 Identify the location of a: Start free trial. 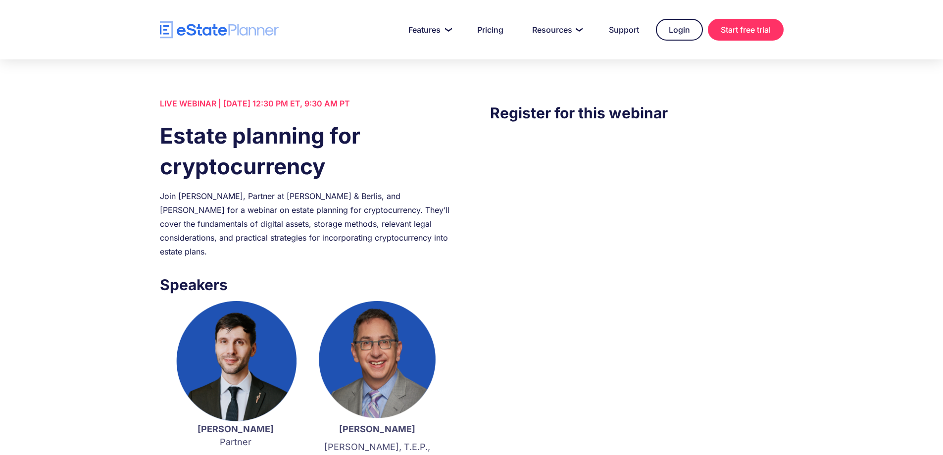
(745, 30).